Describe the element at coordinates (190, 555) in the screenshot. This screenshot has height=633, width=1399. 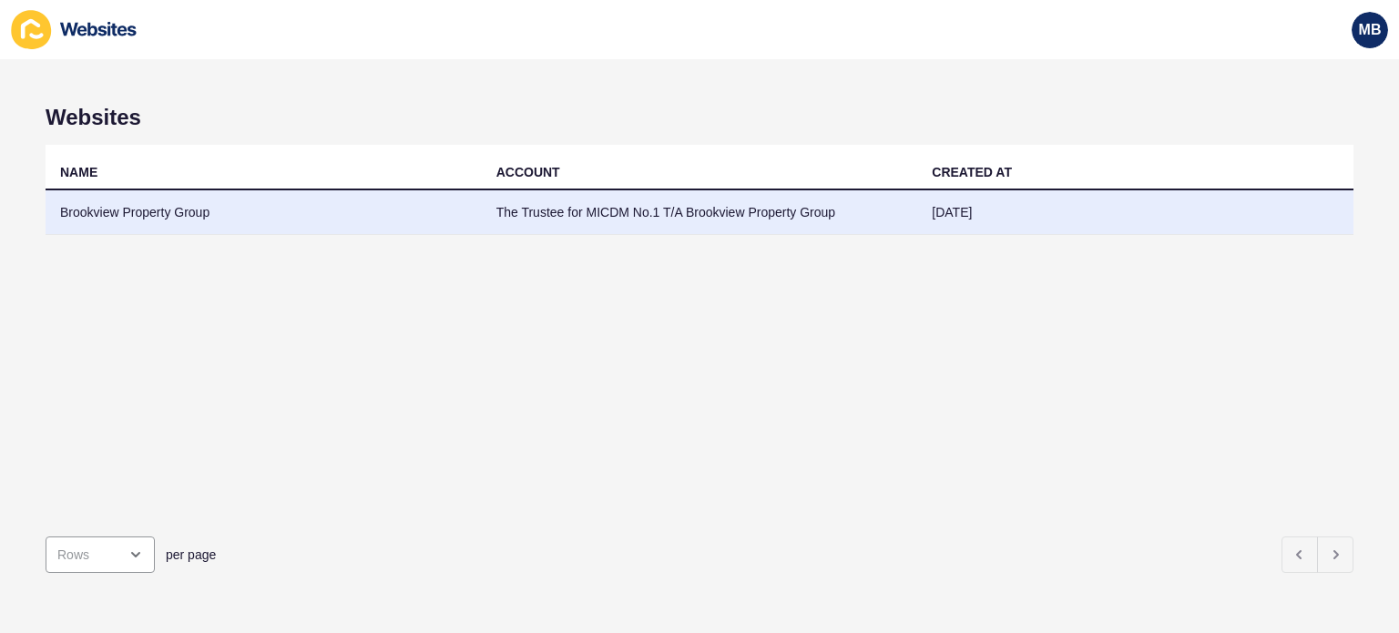
I see `span: per page` at that location.